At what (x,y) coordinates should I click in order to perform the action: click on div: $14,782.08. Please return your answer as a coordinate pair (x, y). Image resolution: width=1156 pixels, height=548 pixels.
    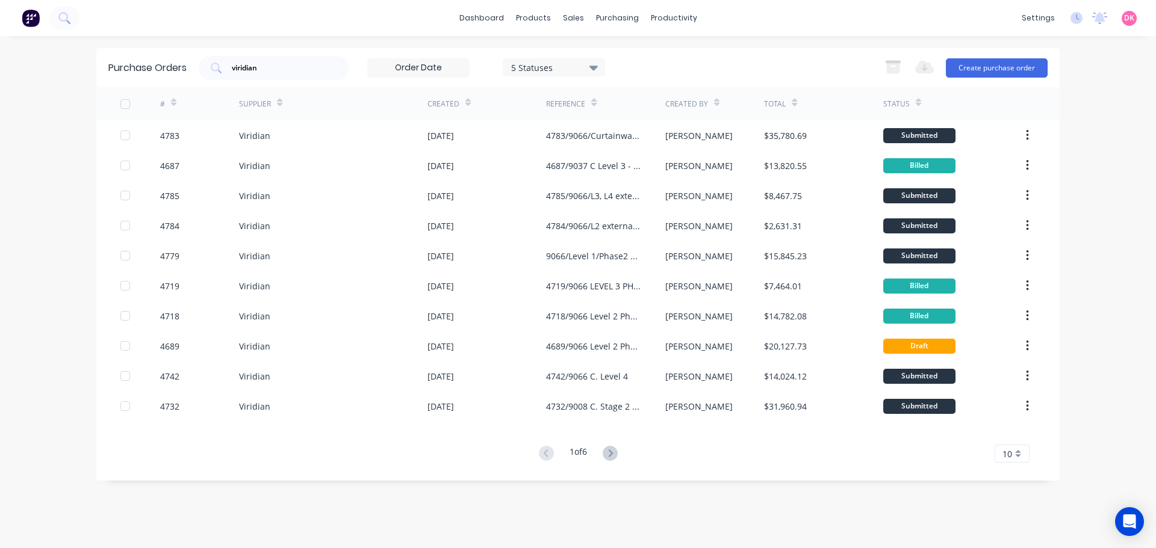
    Looking at the image, I should click on (785, 316).